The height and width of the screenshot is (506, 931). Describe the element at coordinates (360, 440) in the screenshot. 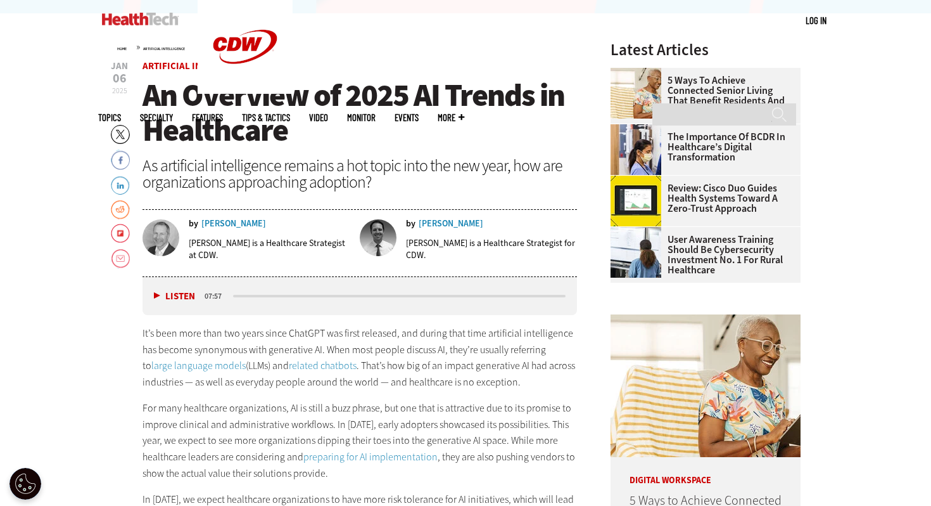

I see `p: For many healthcare organizations, AI is still a buzz phrase, but one that is attractive due to i...` at that location.